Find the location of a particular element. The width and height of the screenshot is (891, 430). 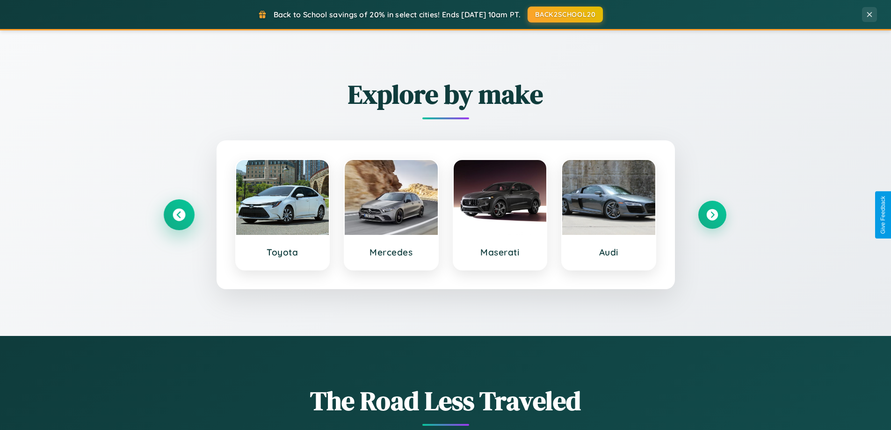

h3: Toyota is located at coordinates (283, 252).